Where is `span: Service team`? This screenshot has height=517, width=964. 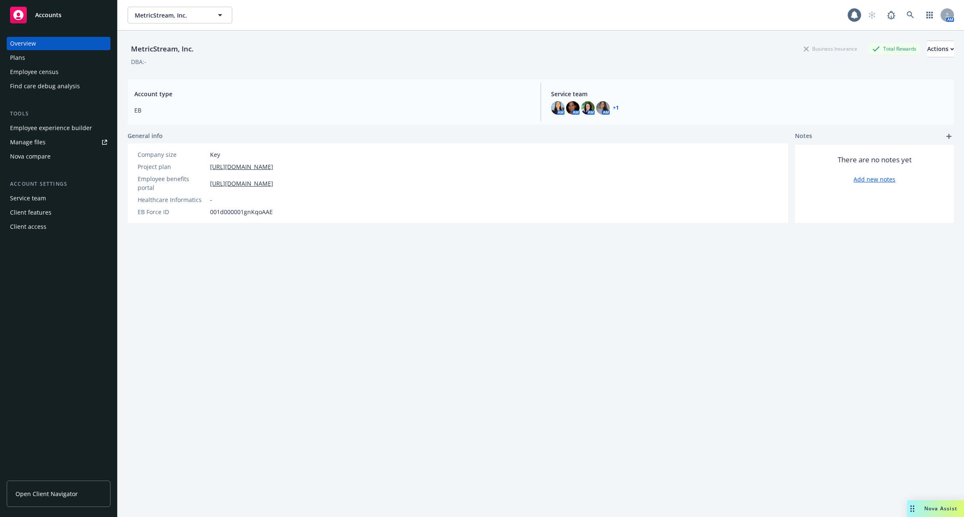
span: Service team is located at coordinates (749, 94).